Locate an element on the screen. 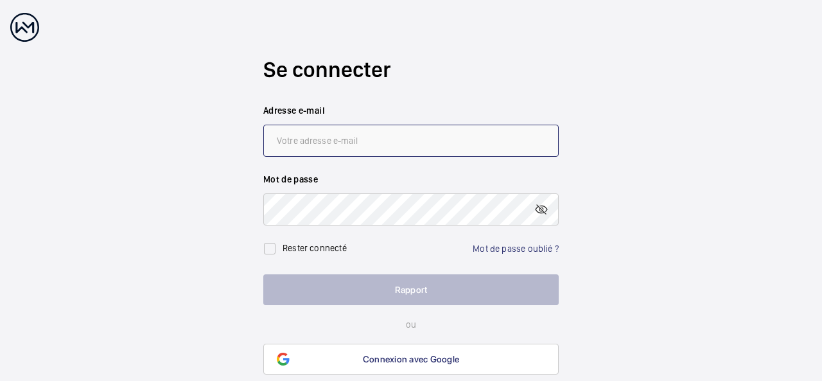  font: Mot de passe oublié ? is located at coordinates (515, 248).